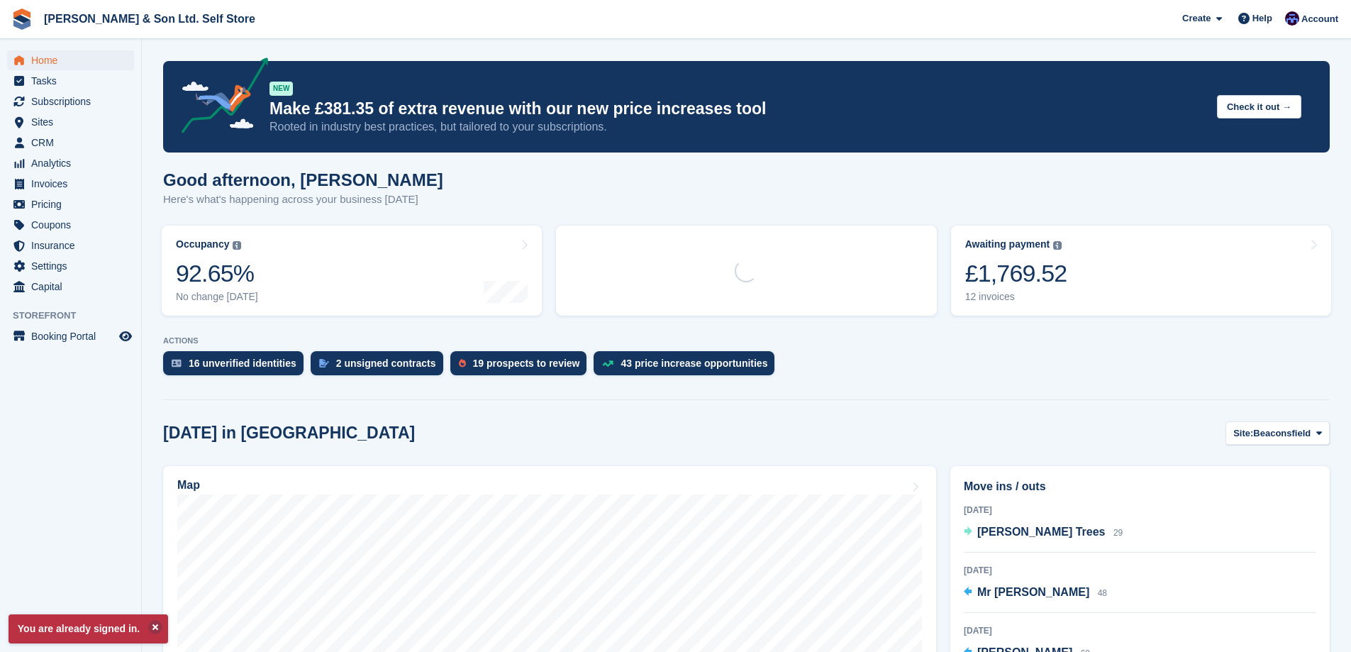  I want to click on span: 29, so click(1118, 533).